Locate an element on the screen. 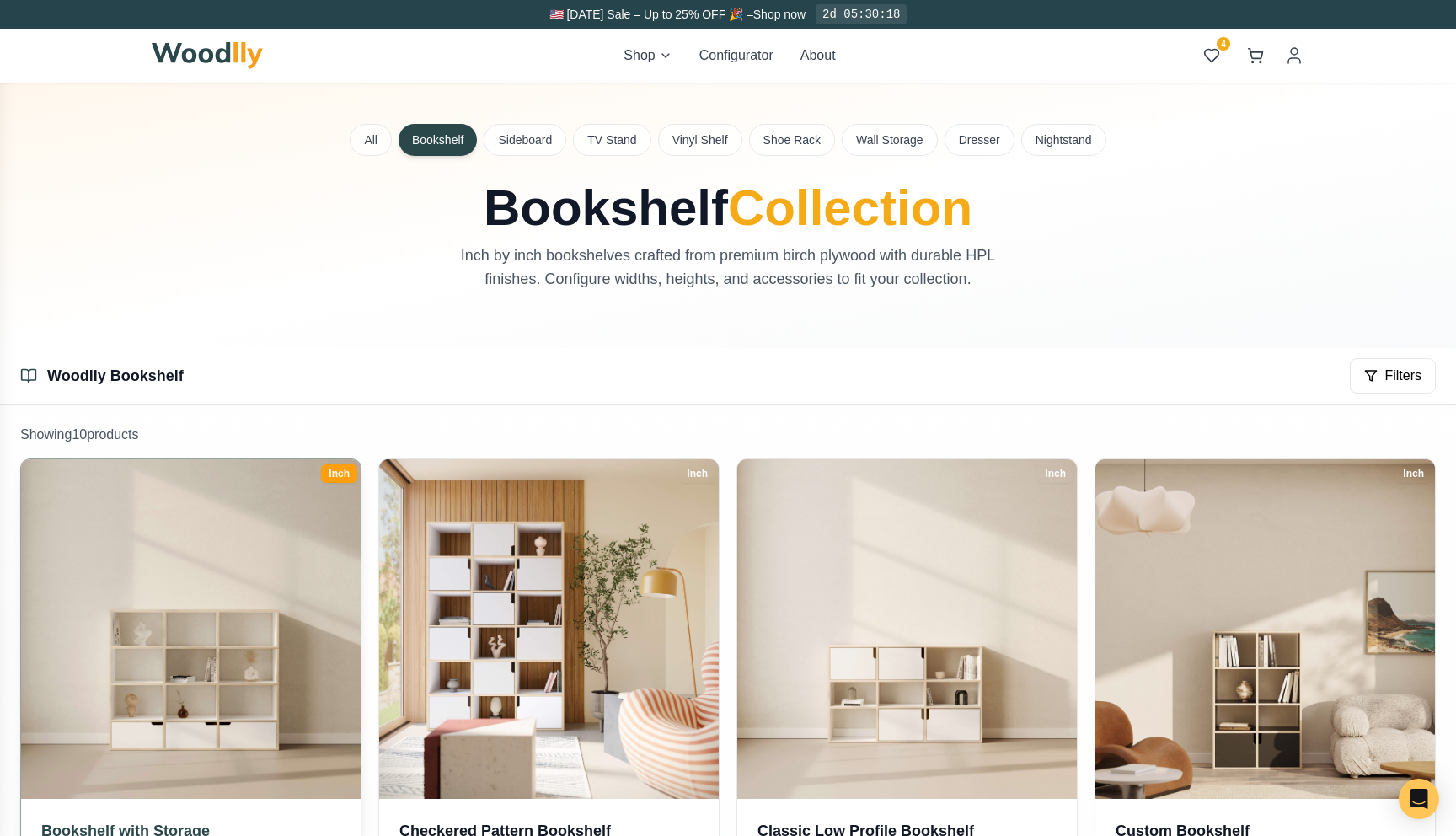  p: Inch by inch bookshelves crafted from premium birch plywood with durable HPL finishes. Configure ... is located at coordinates (728, 267).